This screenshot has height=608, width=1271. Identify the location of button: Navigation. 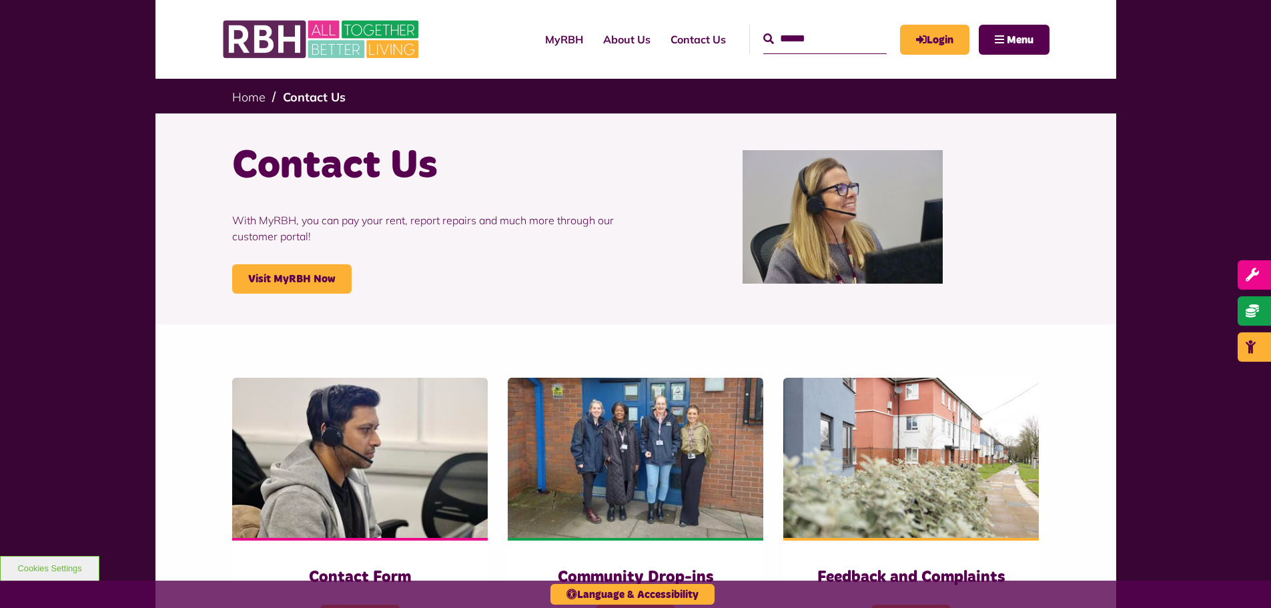
(1015, 39).